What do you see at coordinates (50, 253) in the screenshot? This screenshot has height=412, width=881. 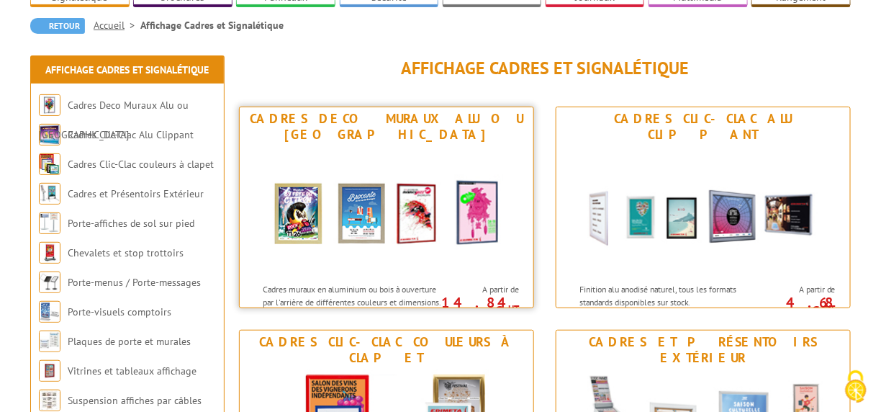 I see `img: Chevalets et stop trottoirs` at bounding box center [50, 253].